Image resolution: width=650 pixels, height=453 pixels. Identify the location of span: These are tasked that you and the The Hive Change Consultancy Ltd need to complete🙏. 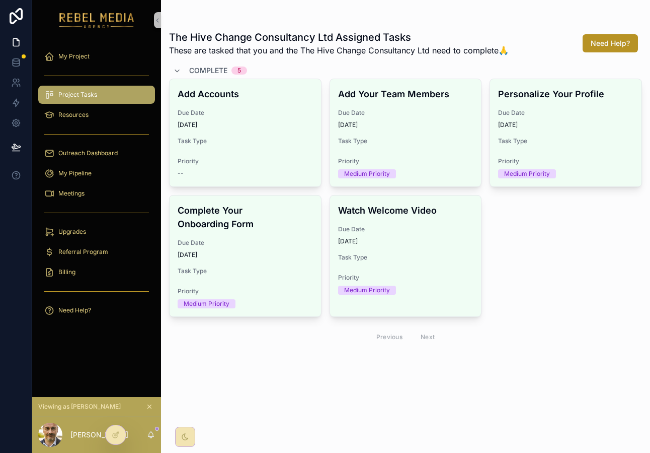
(339, 50).